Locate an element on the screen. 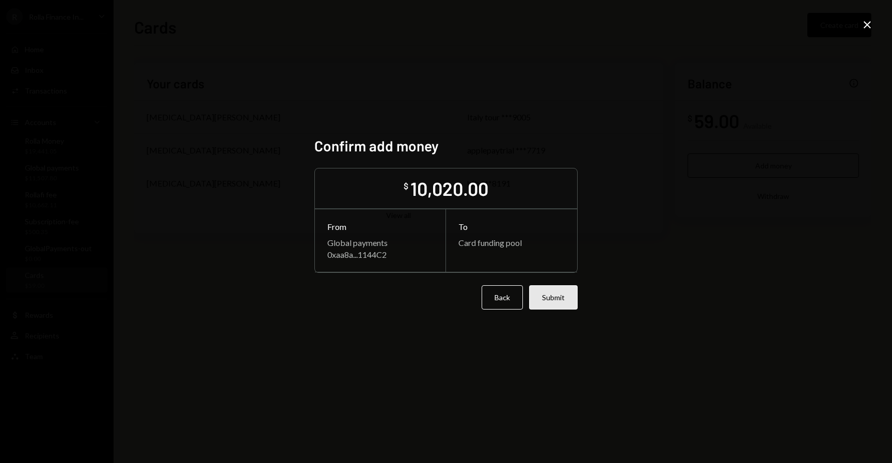 The width and height of the screenshot is (892, 463). div: Card funding pool is located at coordinates (512, 242).